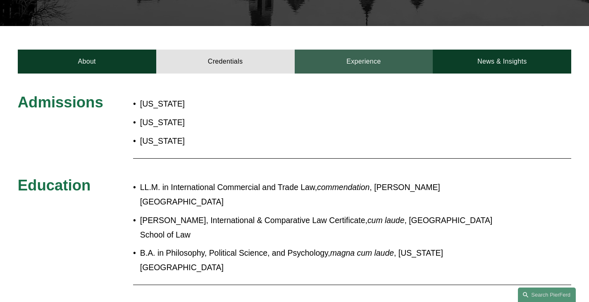 This screenshot has width=589, height=302. Describe the element at coordinates (362, 253) in the screenshot. I see `em: magna cum laude` at that location.